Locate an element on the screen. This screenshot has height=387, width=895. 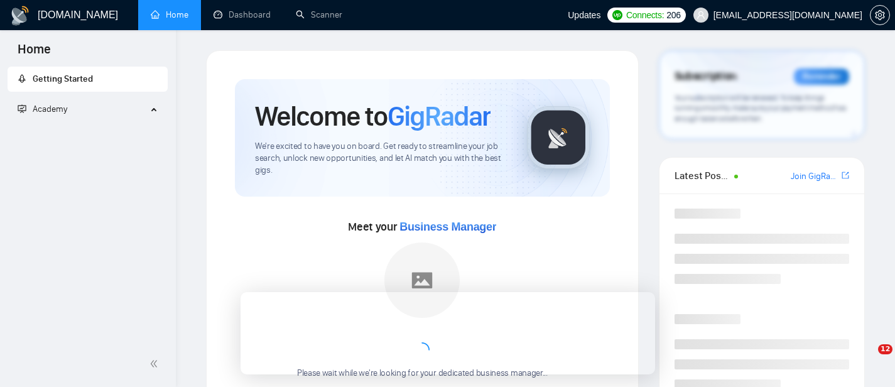
div: Reminder is located at coordinates (821, 77).